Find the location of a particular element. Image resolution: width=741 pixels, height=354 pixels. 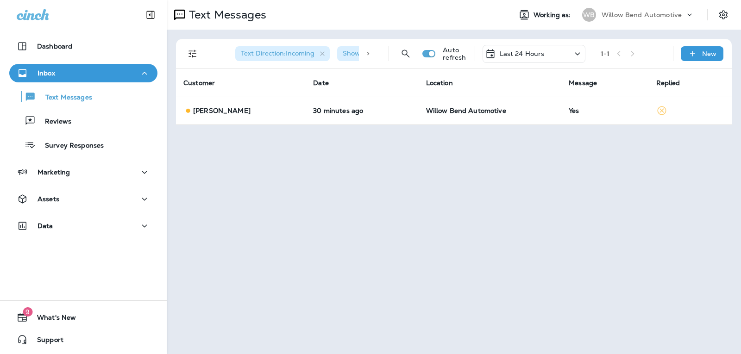

div: Text Direction:Incoming is located at coordinates (283, 54).